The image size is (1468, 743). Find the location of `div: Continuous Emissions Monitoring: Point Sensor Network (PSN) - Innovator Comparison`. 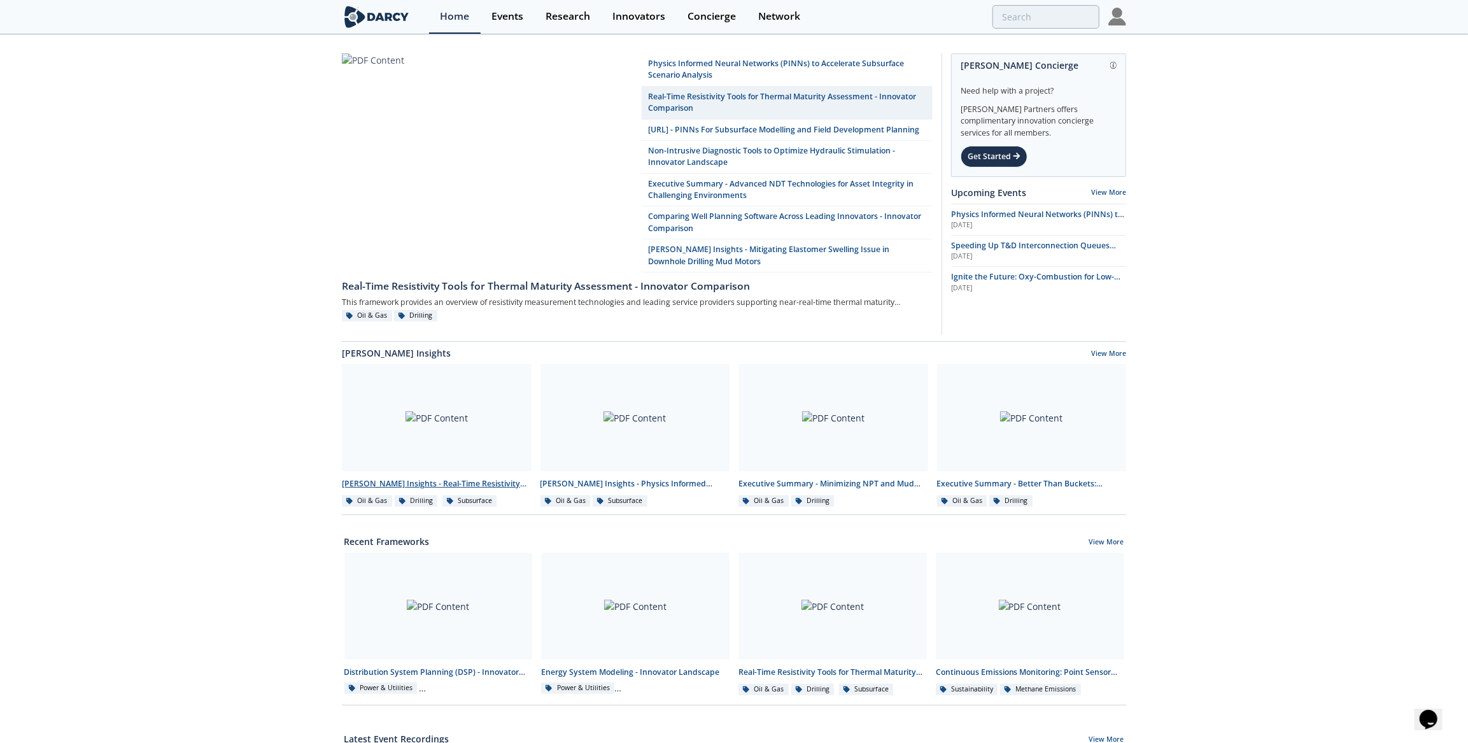

div: Continuous Emissions Monitoring: Point Sensor Network (PSN) - Innovator Comparison is located at coordinates (1030, 672).